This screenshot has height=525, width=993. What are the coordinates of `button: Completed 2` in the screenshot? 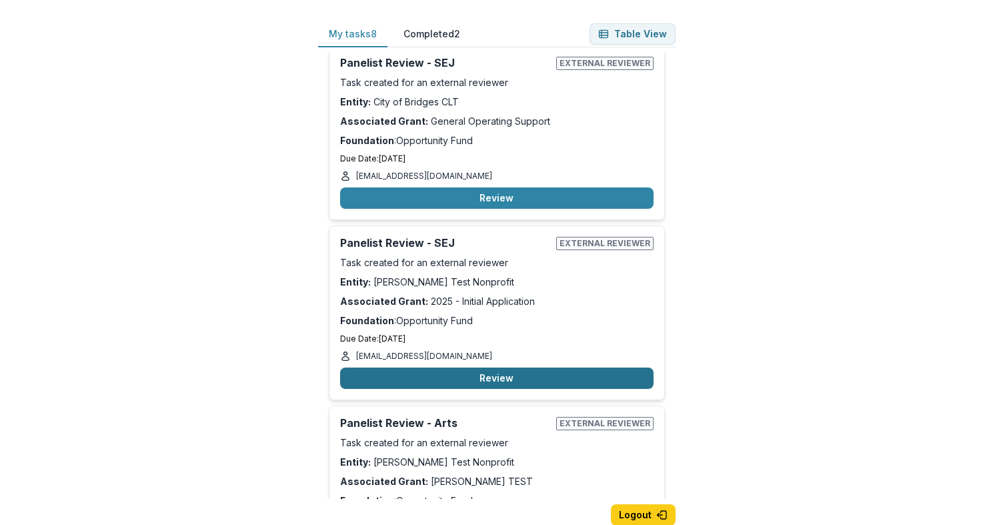 It's located at (431, 34).